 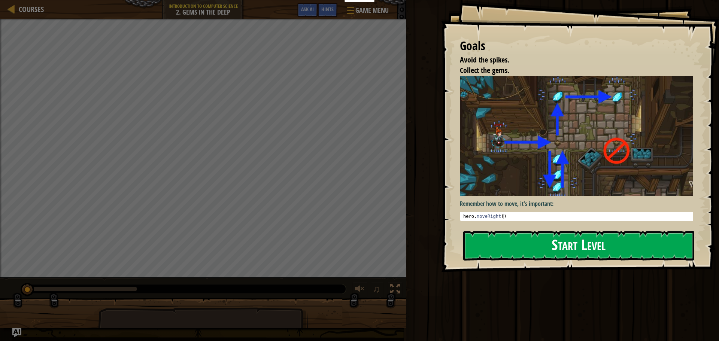 I want to click on button: Start Level, so click(x=579, y=246).